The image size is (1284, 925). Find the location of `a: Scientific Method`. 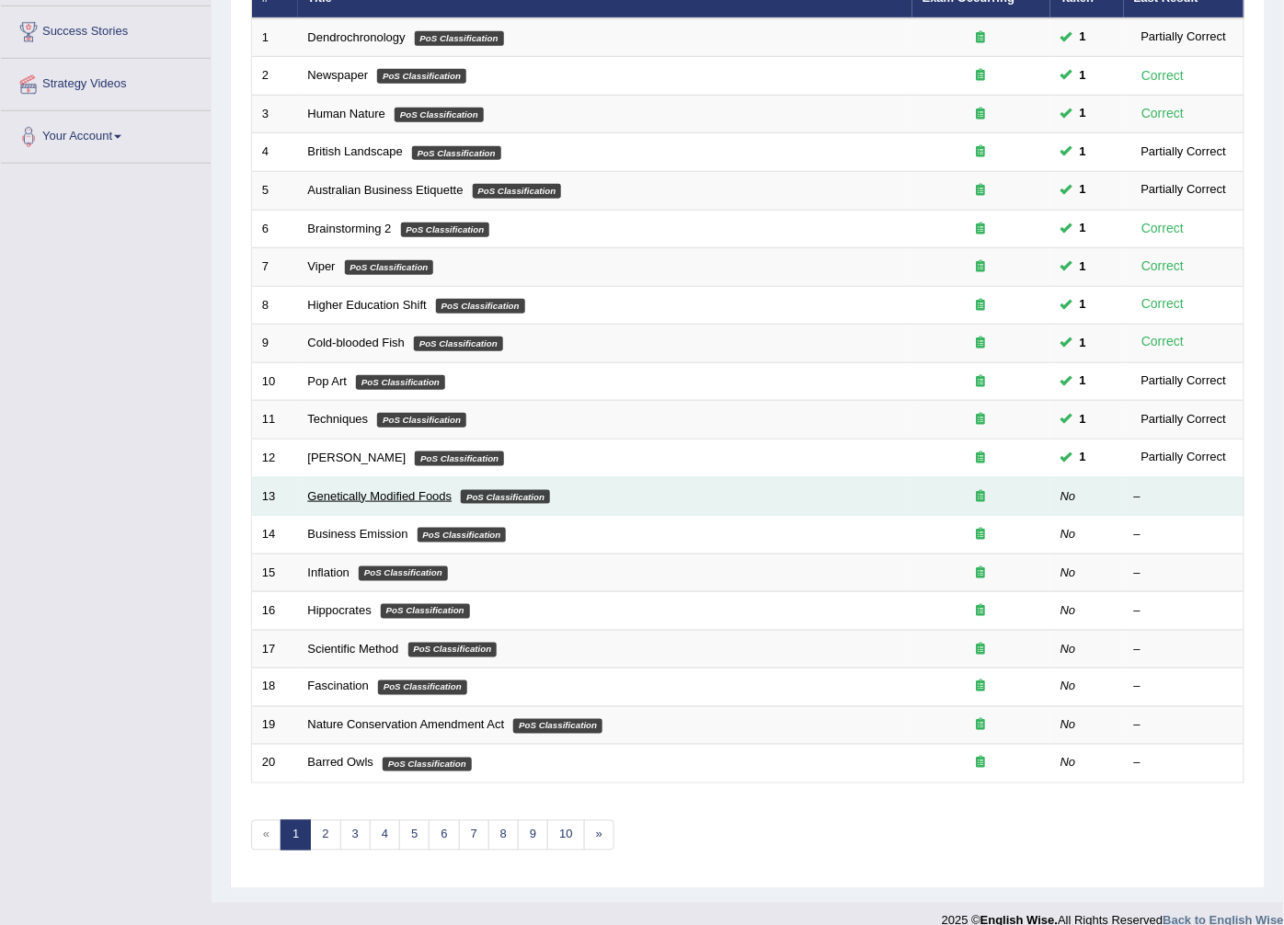

a: Scientific Method is located at coordinates (353, 649).